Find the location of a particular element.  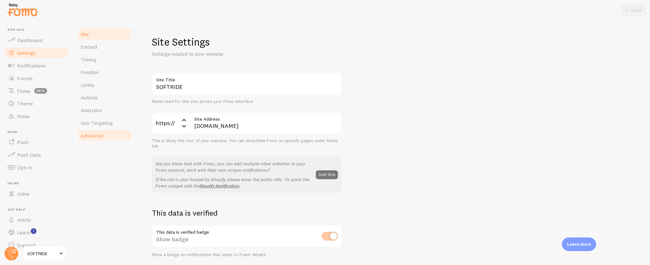

a: Embed is located at coordinates (105, 47).